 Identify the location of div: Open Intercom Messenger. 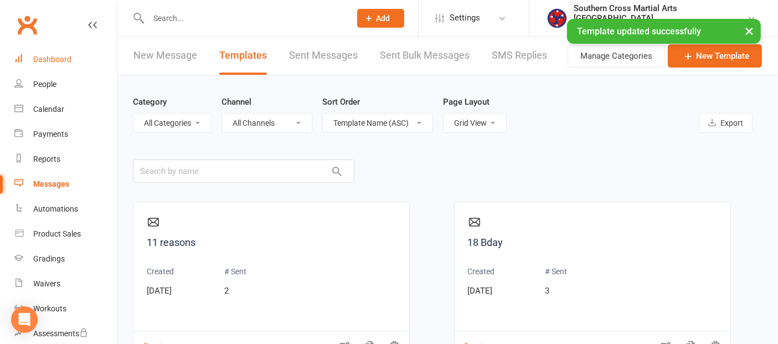
(24, 320).